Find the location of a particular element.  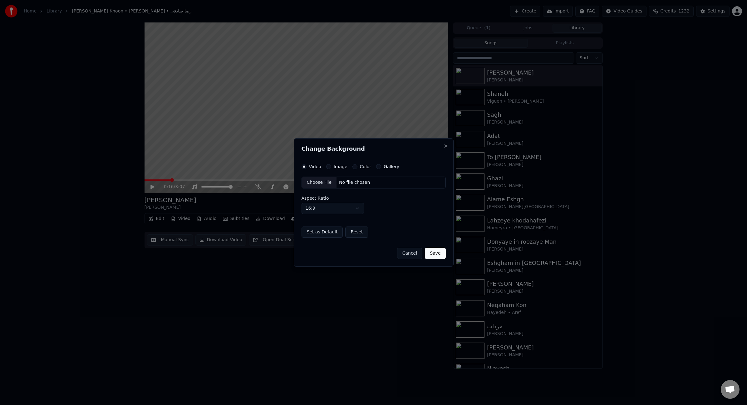

button: Cancel is located at coordinates (410, 254).